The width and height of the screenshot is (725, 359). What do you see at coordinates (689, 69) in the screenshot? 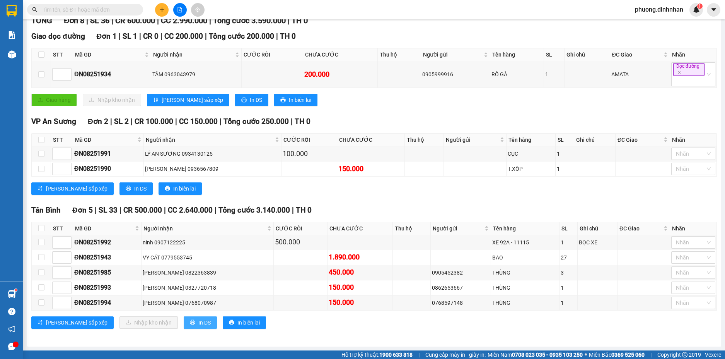
I see `span: Dọc đường` at bounding box center [689, 69].